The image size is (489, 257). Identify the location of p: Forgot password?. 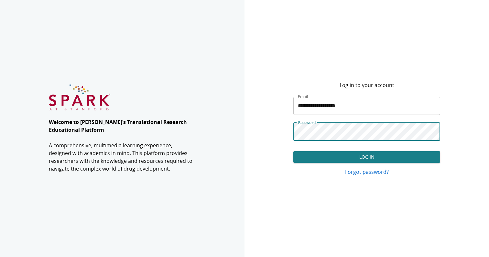
(367, 172).